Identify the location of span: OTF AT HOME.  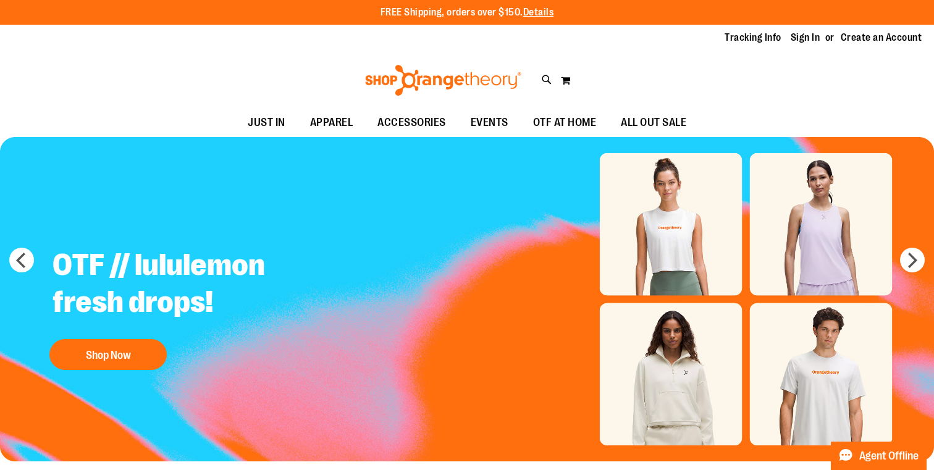
(565, 122).